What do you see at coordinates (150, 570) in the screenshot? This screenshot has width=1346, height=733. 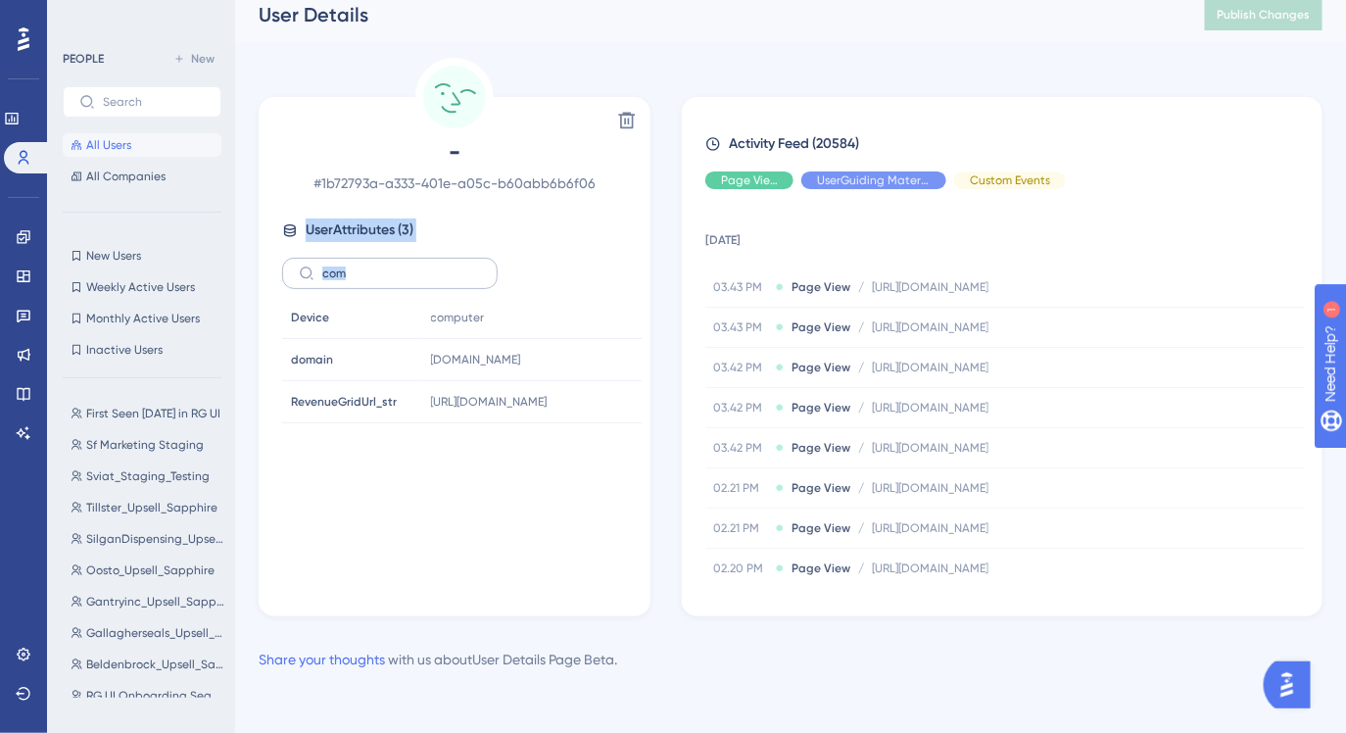 I see `span: Oosto_Upsell_Sapphire` at bounding box center [150, 570].